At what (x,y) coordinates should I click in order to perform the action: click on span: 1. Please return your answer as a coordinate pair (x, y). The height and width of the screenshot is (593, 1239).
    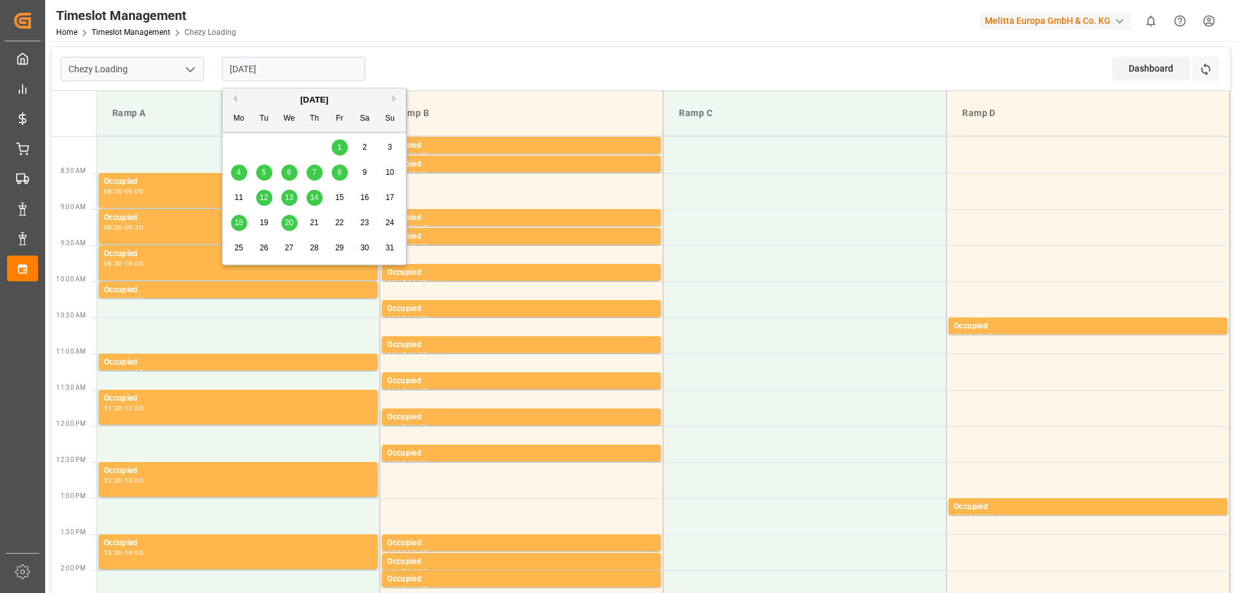
    Looking at the image, I should click on (339, 147).